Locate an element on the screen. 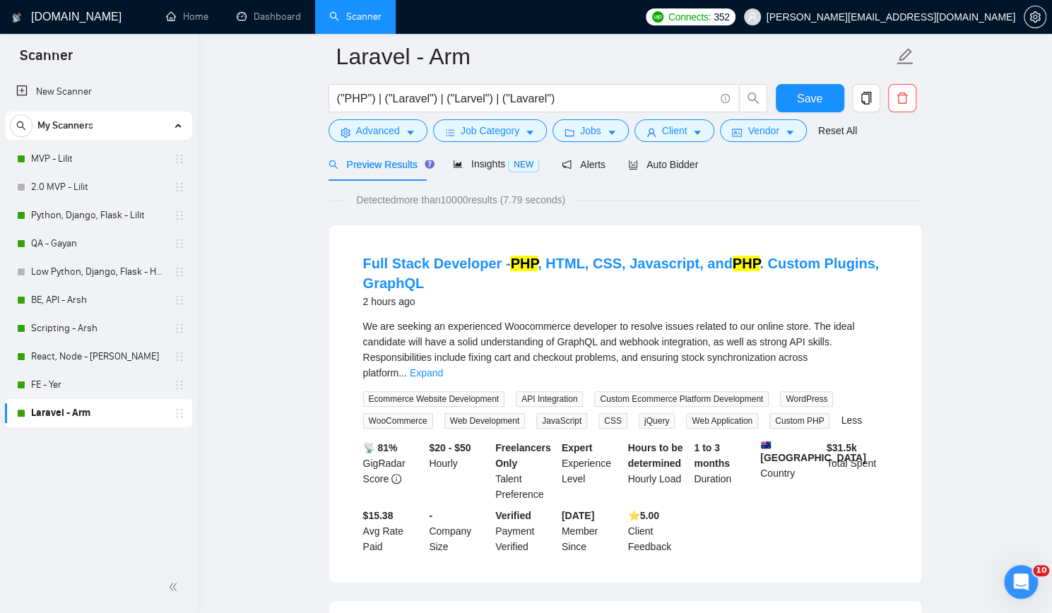  span: Ecommerce Website Development is located at coordinates (434, 399).